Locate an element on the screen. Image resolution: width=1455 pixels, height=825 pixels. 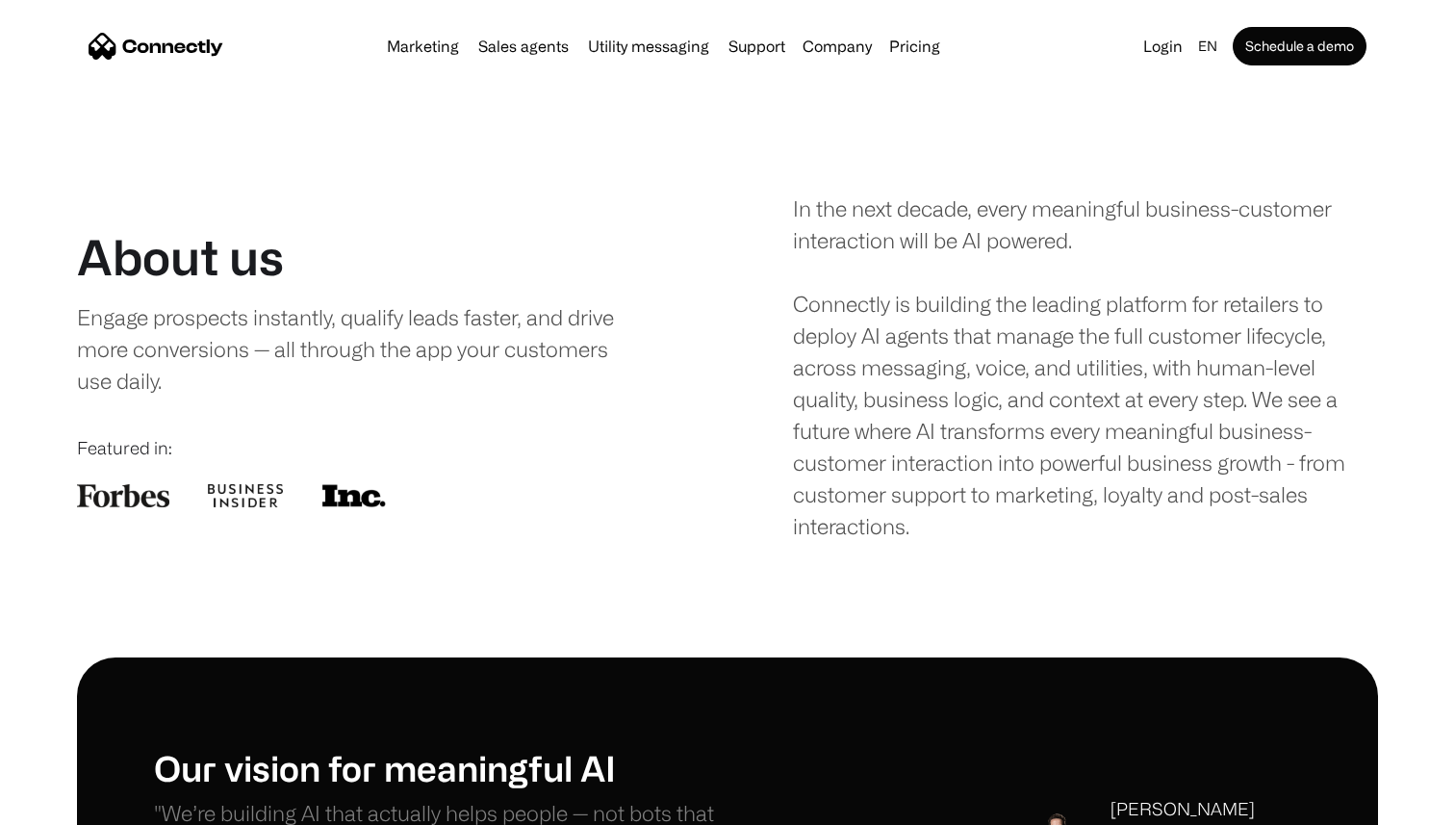
div: Featured in: is located at coordinates (370, 448).